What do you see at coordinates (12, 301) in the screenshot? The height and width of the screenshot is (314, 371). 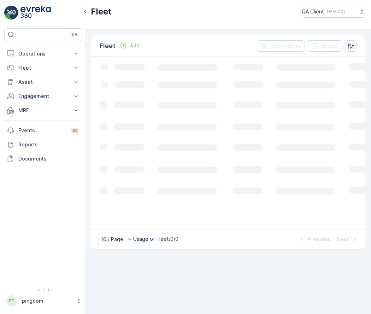 I see `div: PP` at bounding box center [12, 301].